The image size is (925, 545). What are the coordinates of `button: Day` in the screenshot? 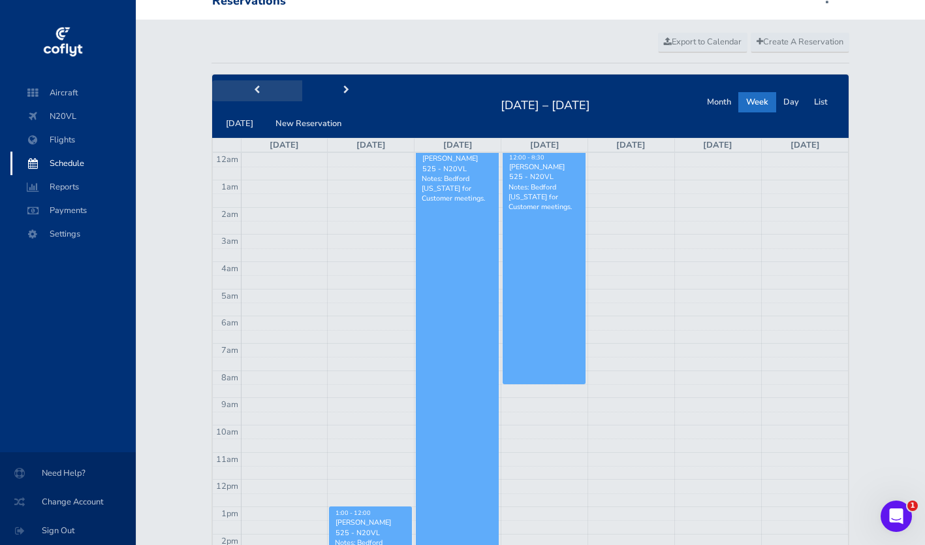 It's located at (792, 102).